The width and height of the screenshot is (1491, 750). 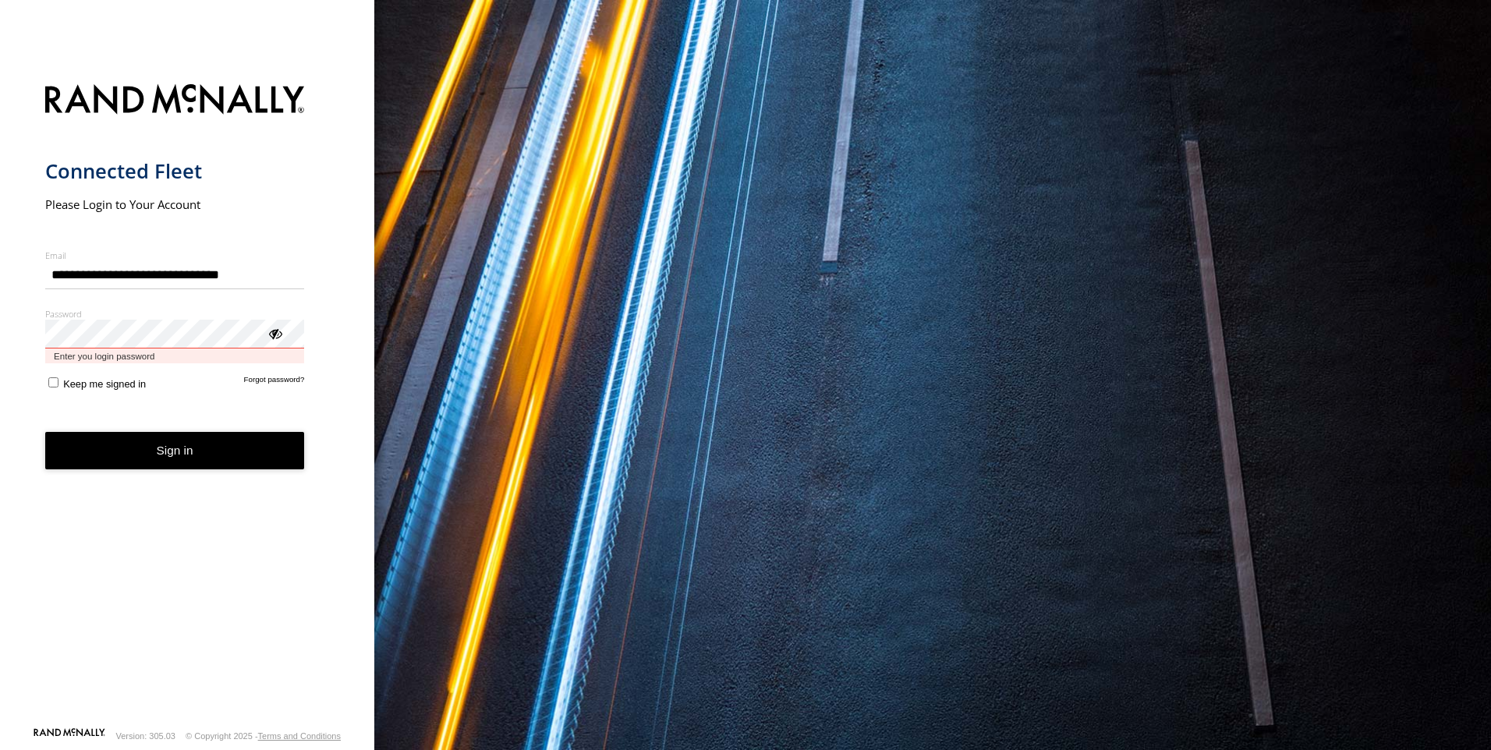 I want to click on div: ViewPassword, so click(x=275, y=333).